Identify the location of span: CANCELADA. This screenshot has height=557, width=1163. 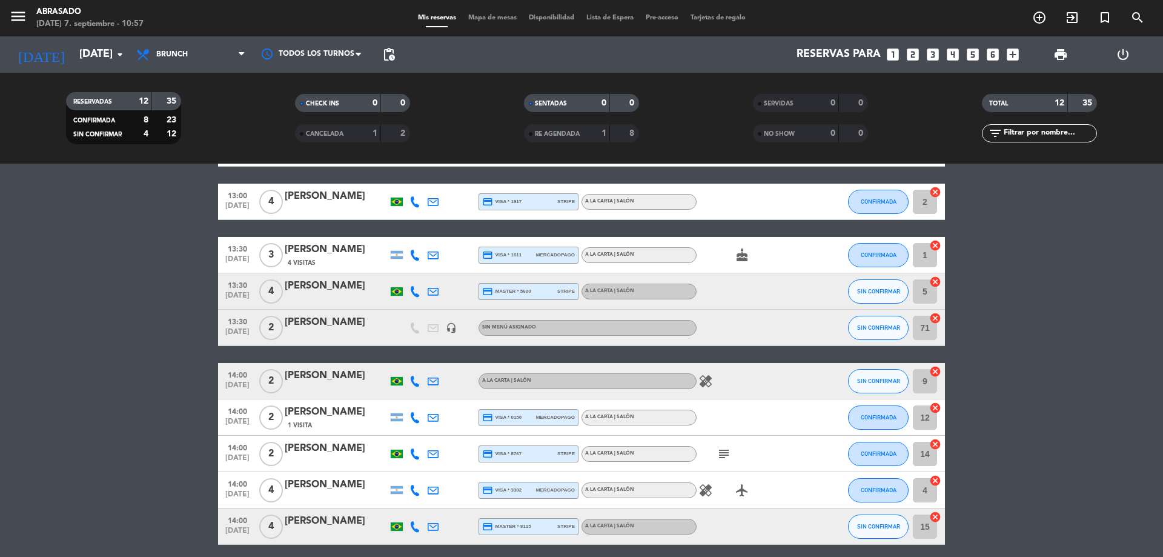
(325, 134).